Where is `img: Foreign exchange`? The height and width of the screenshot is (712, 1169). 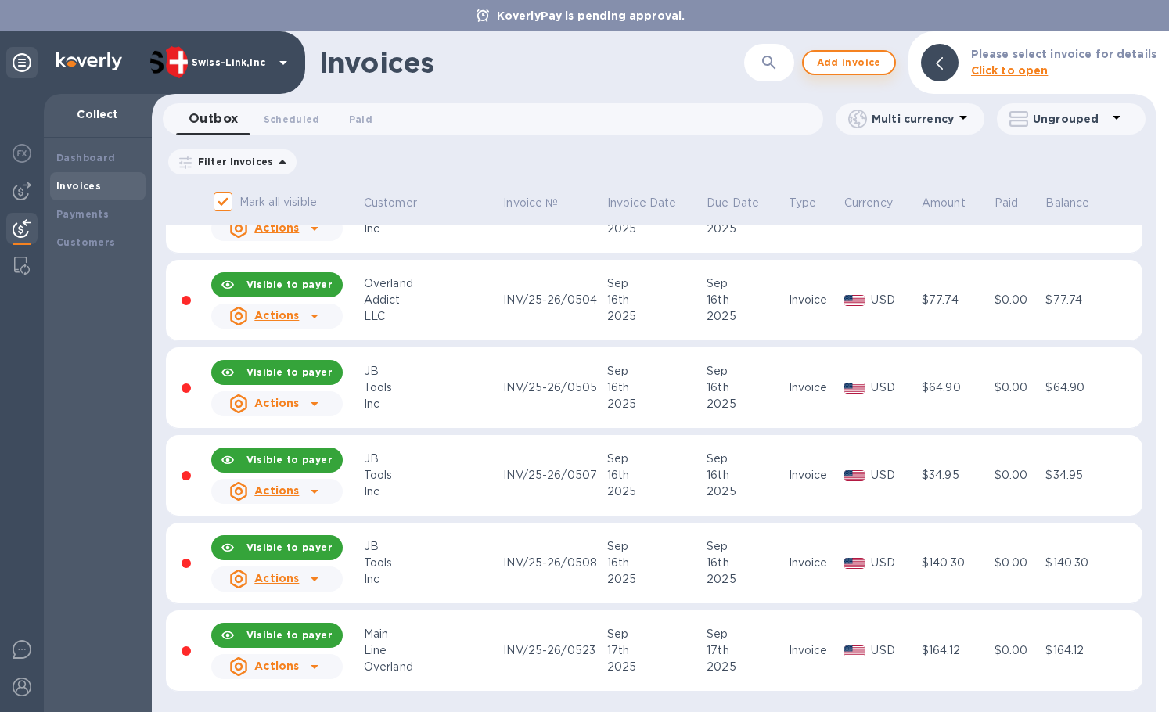
img: Foreign exchange is located at coordinates (22, 153).